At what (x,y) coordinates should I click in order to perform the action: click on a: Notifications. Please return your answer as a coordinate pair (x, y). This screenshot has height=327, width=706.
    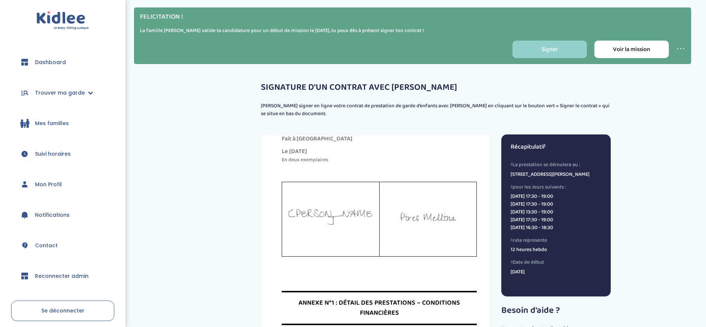
    Looking at the image, I should click on (63, 215).